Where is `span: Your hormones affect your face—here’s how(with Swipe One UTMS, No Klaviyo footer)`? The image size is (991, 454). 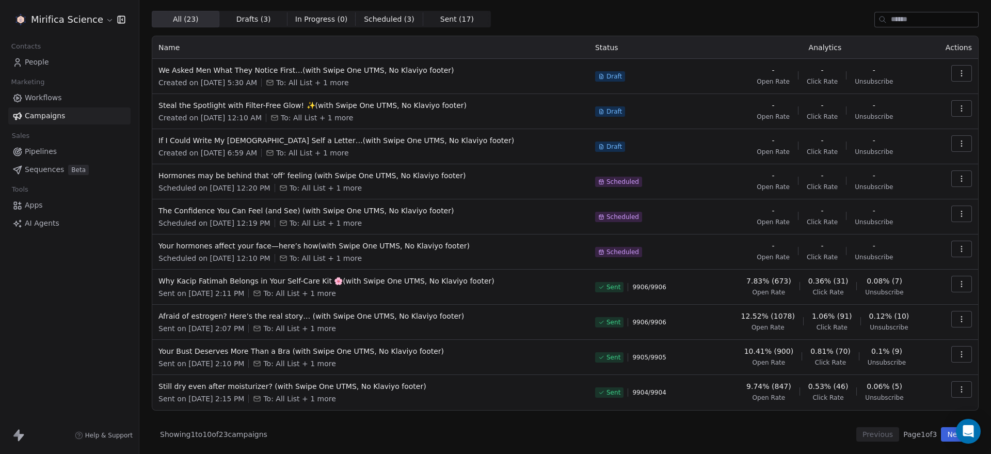 span: Your hormones affect your face—here’s how(with Swipe One UTMS, No Klaviyo footer) is located at coordinates (371, 246).